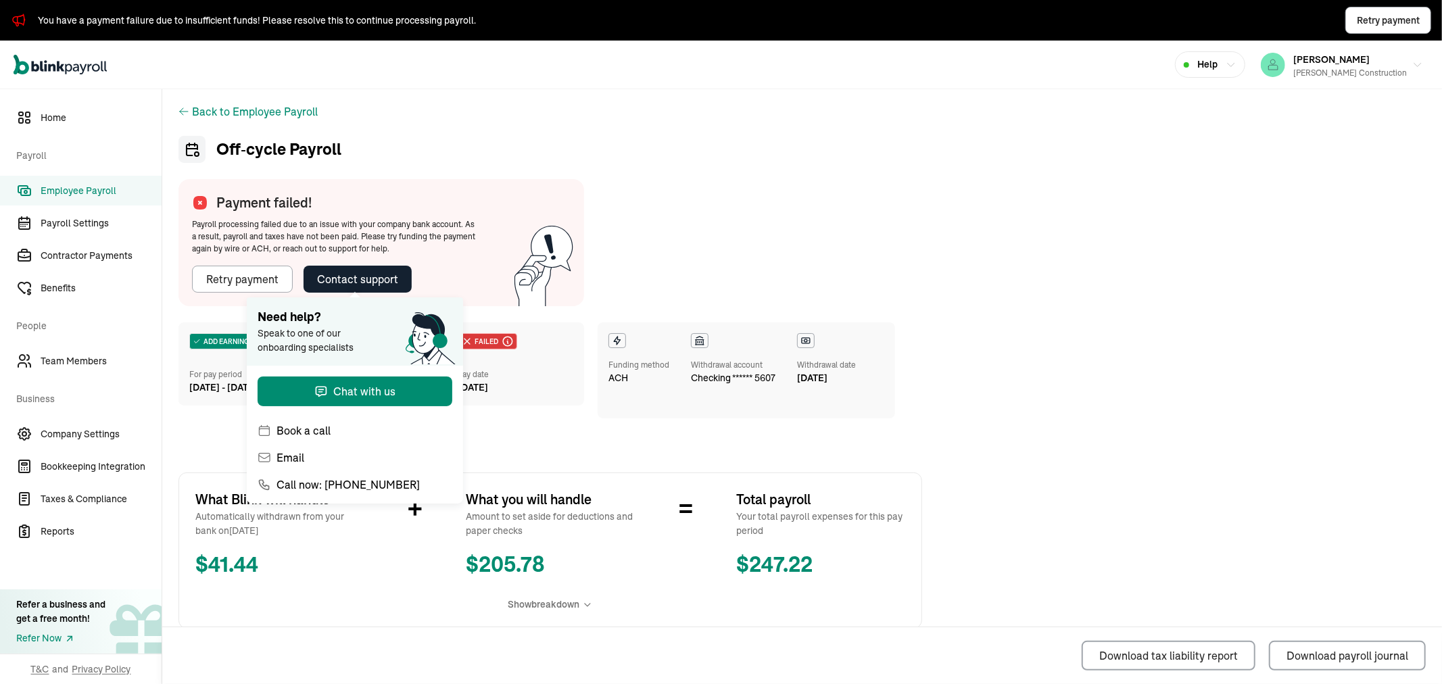  What do you see at coordinates (355, 458) in the screenshot?
I see `button: Email` at bounding box center [355, 458].